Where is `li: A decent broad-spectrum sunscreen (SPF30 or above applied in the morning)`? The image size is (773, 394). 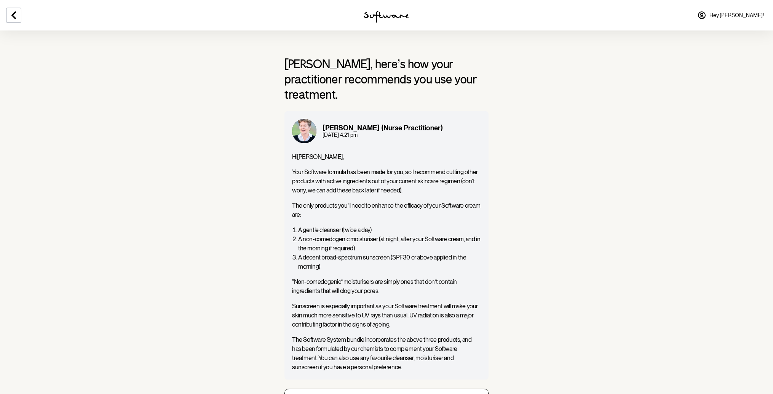
li: A decent broad-spectrum sunscreen (SPF30 or above applied in the morning) is located at coordinates (390, 262).